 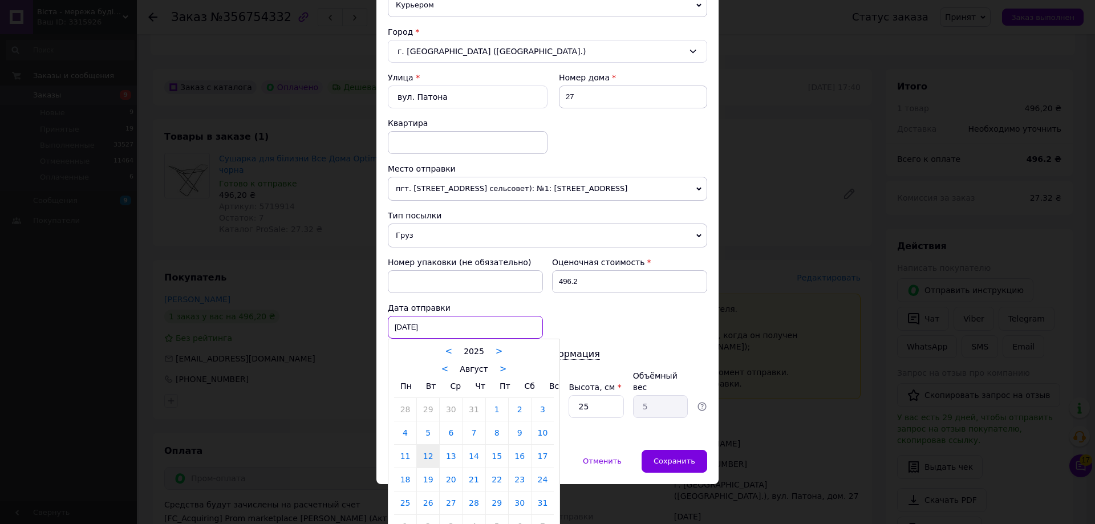 What do you see at coordinates (497, 433) in the screenshot?
I see `a: 8` at bounding box center [497, 433].